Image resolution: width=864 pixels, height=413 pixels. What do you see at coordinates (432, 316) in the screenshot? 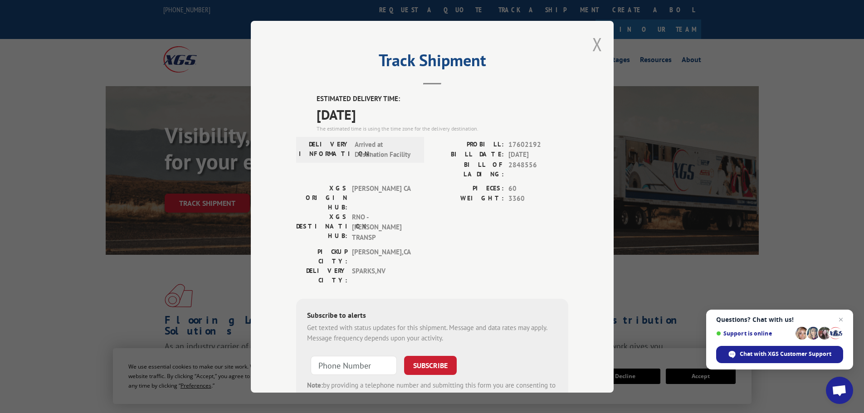
I see `div: Subscribe to alerts` at bounding box center [432, 316].